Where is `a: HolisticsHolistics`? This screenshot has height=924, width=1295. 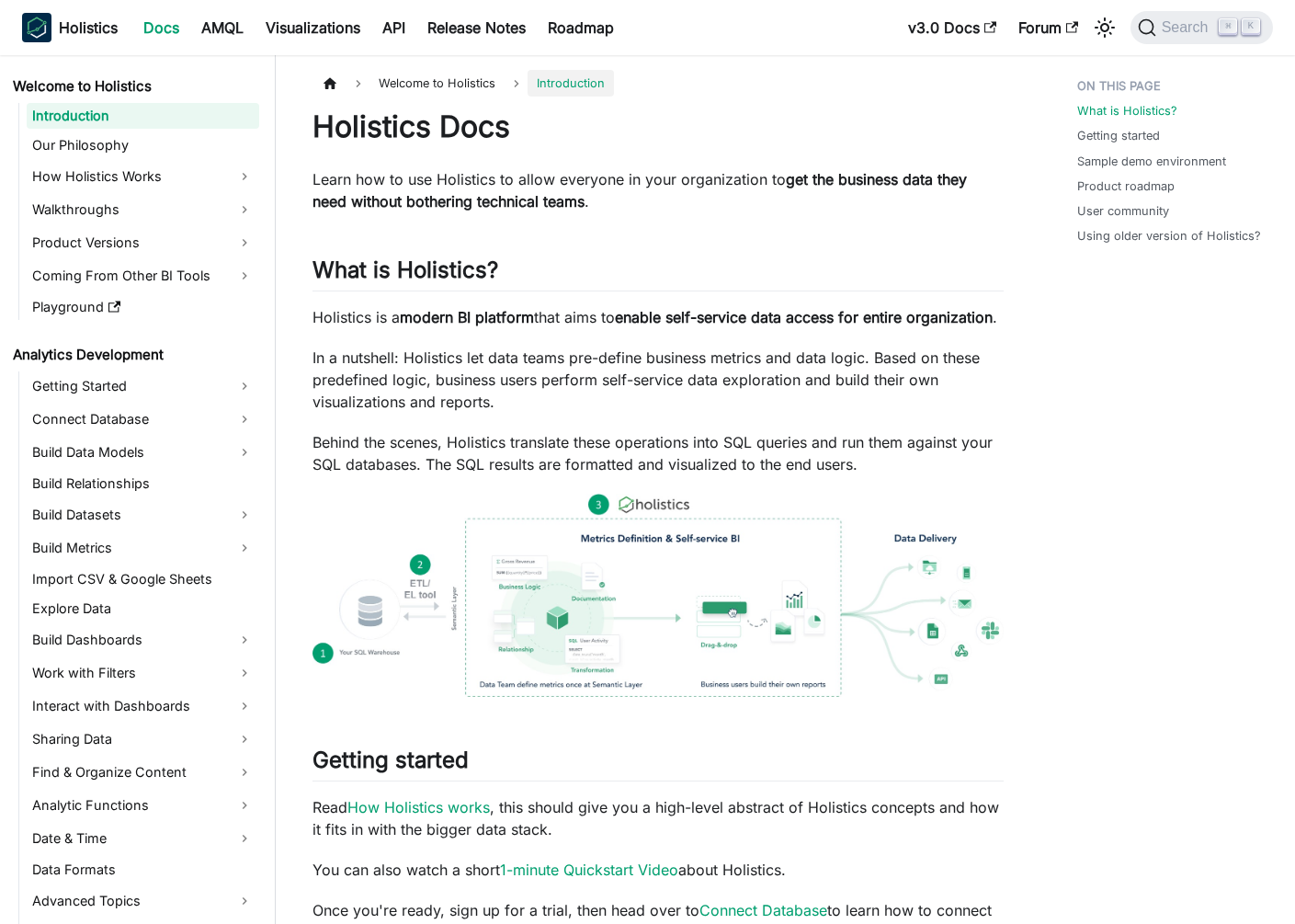
a: HolisticsHolistics is located at coordinates (70, 28).